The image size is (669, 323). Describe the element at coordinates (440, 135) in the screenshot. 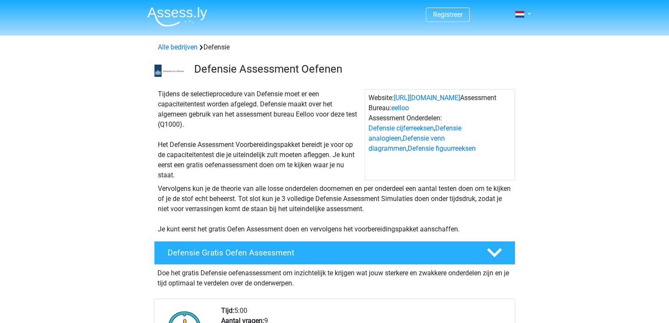

I see `div: Website: Assessment Bureau: Assessment Onderdelen: , , ,` at that location.